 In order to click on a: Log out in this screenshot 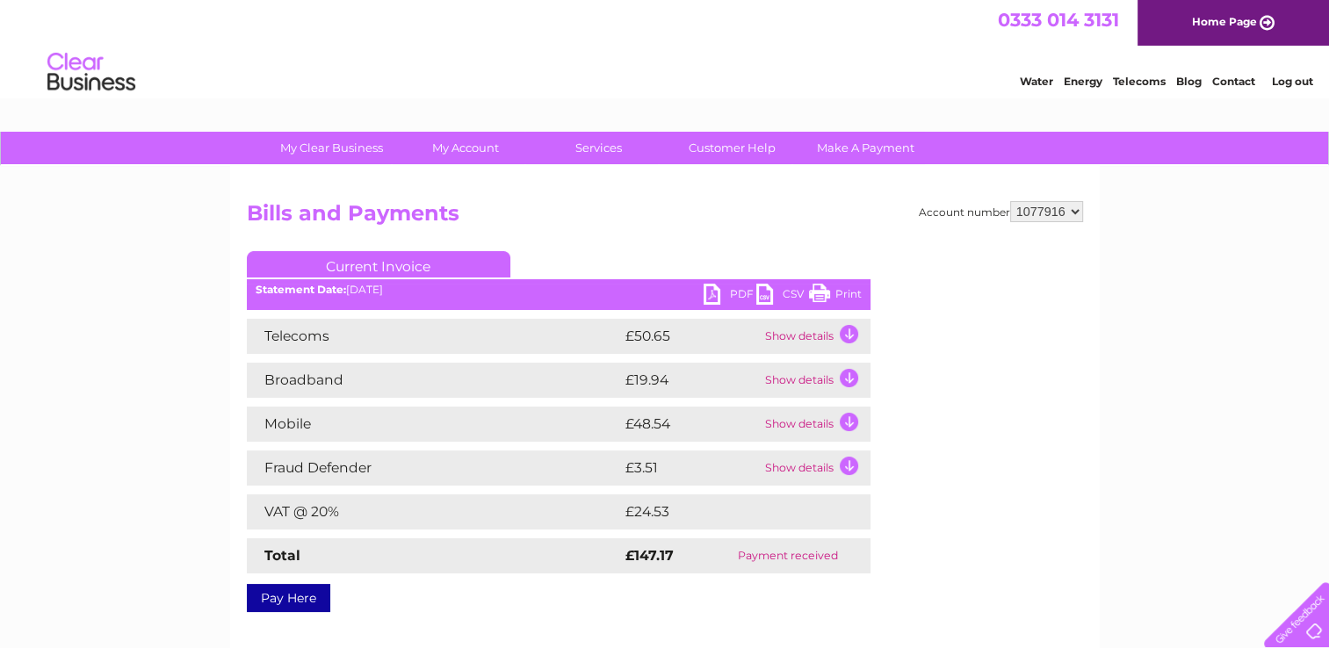, I will do `click(1291, 81)`.